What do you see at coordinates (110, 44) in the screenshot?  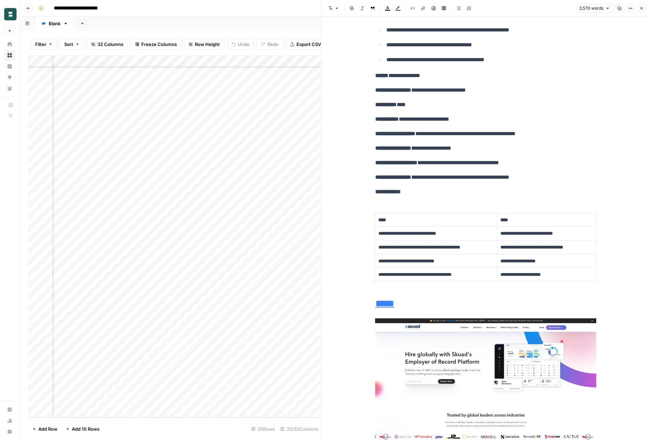 I see `span: 32 Columns` at bounding box center [110, 44].